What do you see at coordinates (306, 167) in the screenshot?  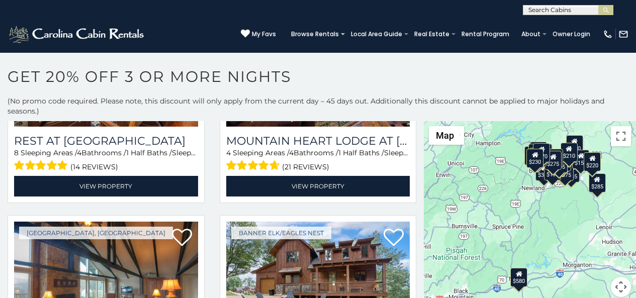 I see `span: (21 reviews)` at bounding box center [306, 167].